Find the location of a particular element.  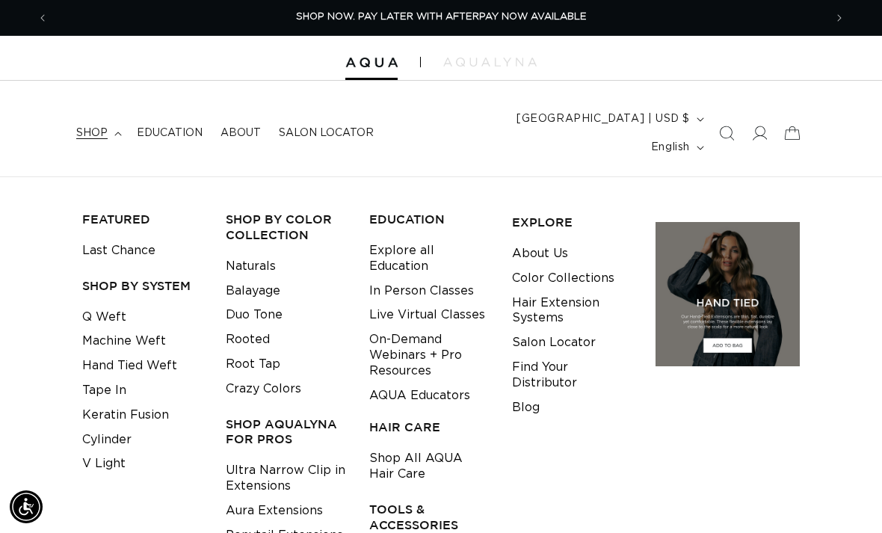

h3: EDUCATION is located at coordinates (429, 219).